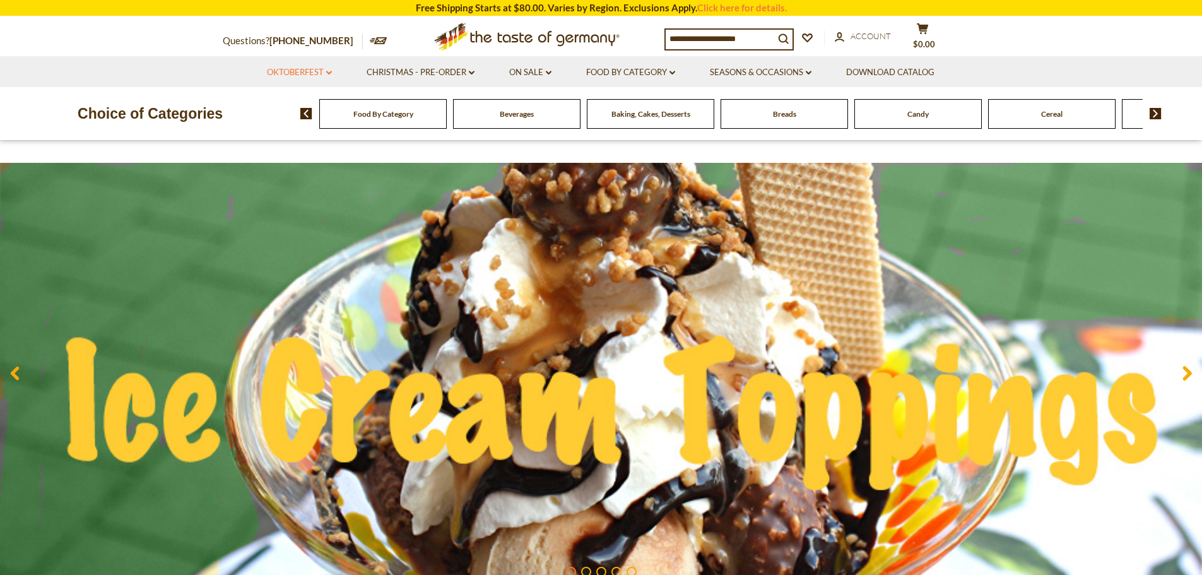 This screenshot has height=575, width=1202. What do you see at coordinates (420, 73) in the screenshot?
I see `a: Christmas - PRE-ORDER` at bounding box center [420, 73].